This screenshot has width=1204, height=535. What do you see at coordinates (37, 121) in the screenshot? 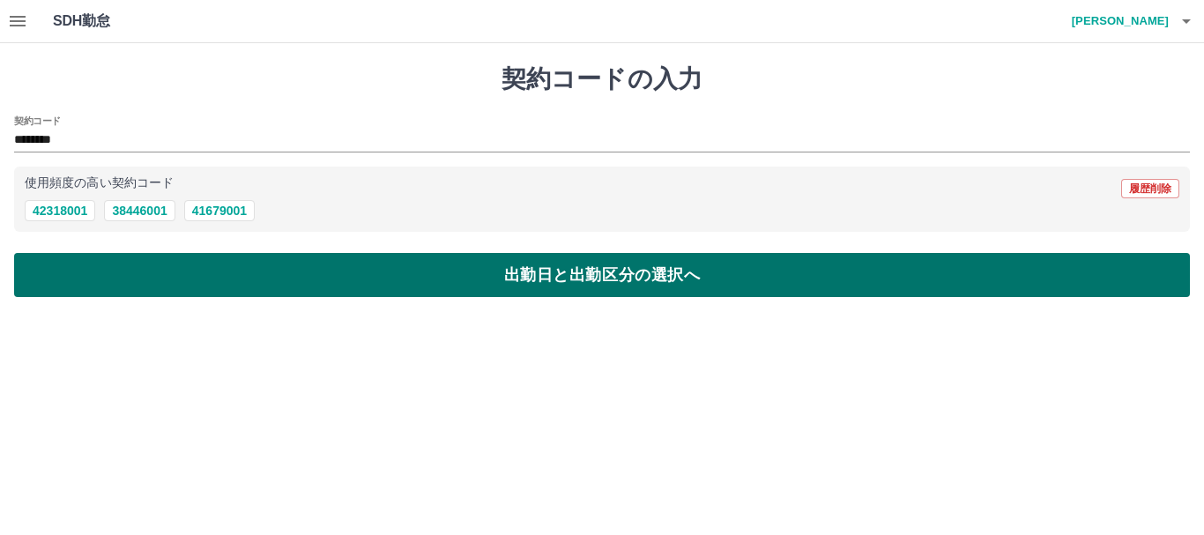
I see `h2: 契約コード` at bounding box center [37, 121].